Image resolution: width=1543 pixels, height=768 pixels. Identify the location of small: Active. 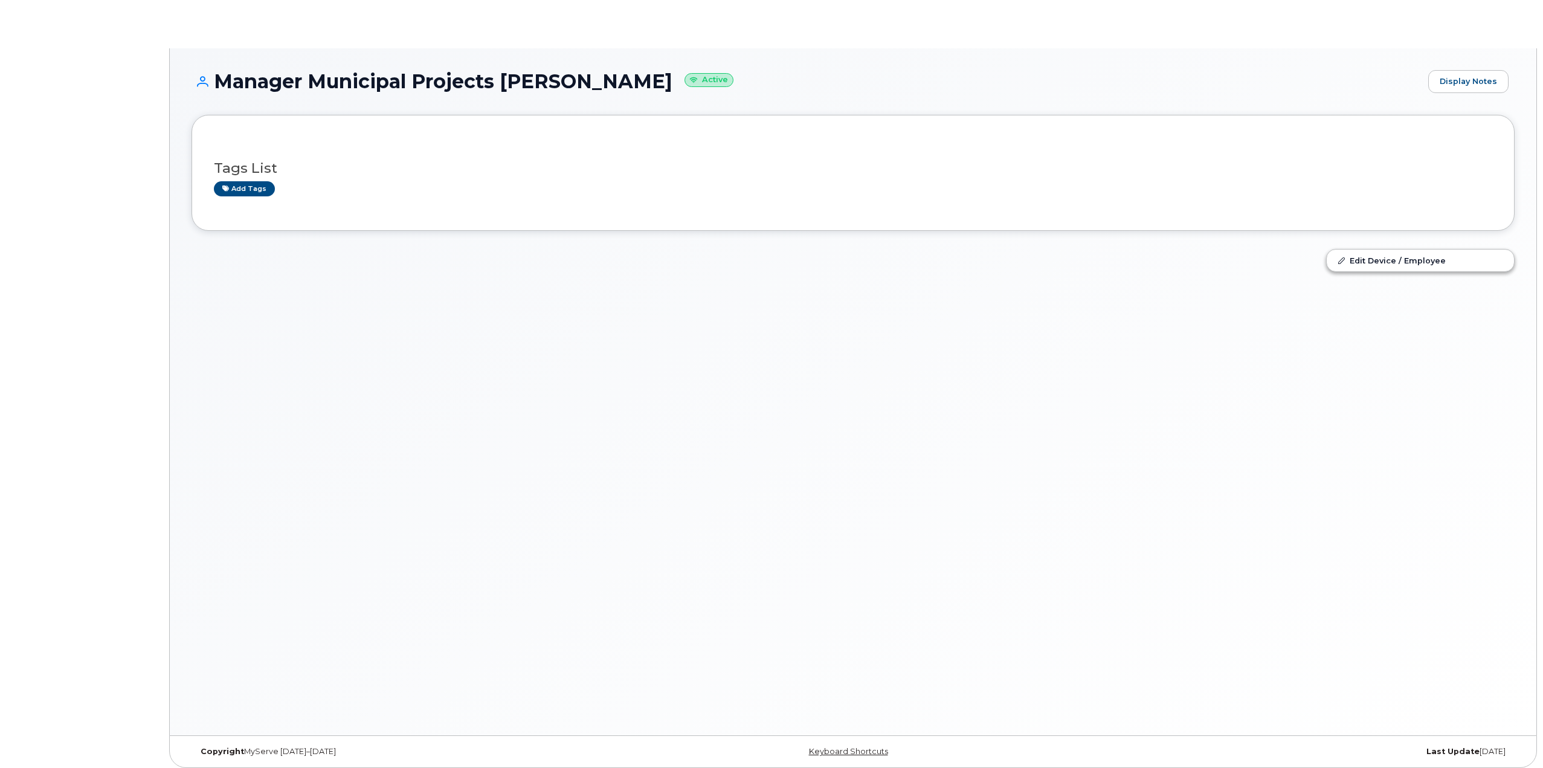
(709, 80).